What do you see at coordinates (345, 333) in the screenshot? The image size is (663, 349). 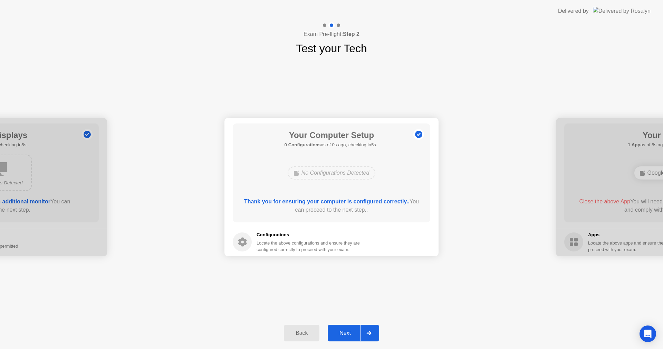 I see `div: Next` at bounding box center [345, 333].